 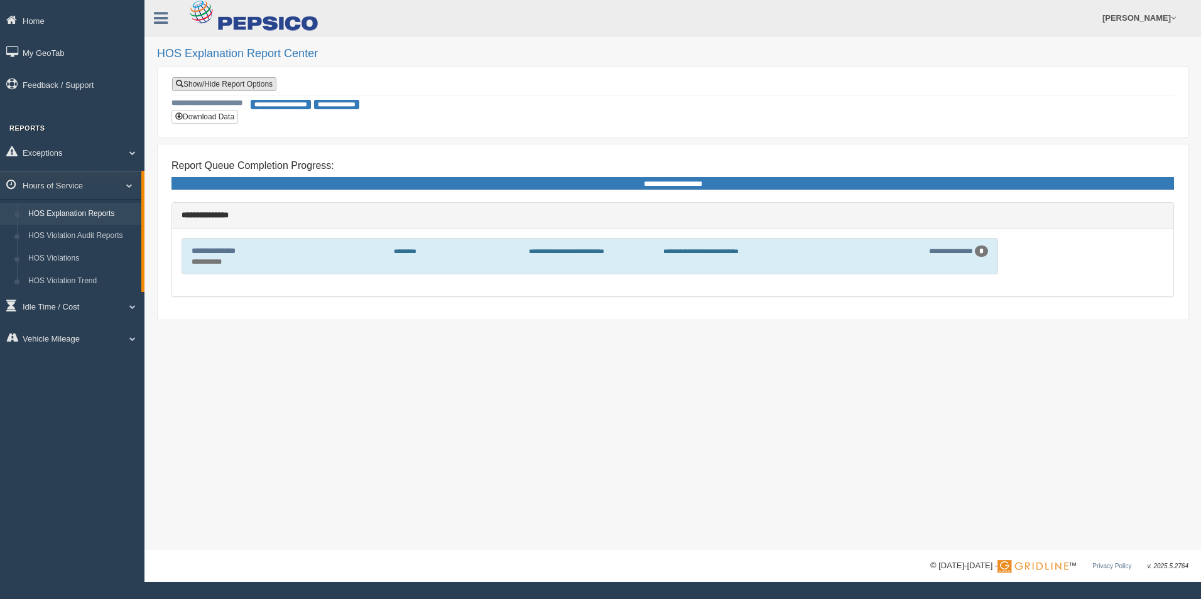 I want to click on img: Gridline, so click(x=1033, y=567).